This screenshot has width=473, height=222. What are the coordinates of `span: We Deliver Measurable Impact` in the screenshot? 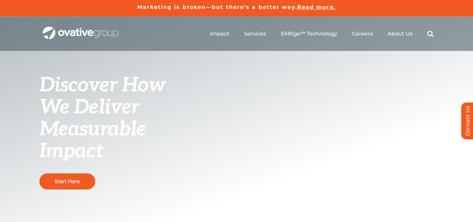 It's located at (93, 129).